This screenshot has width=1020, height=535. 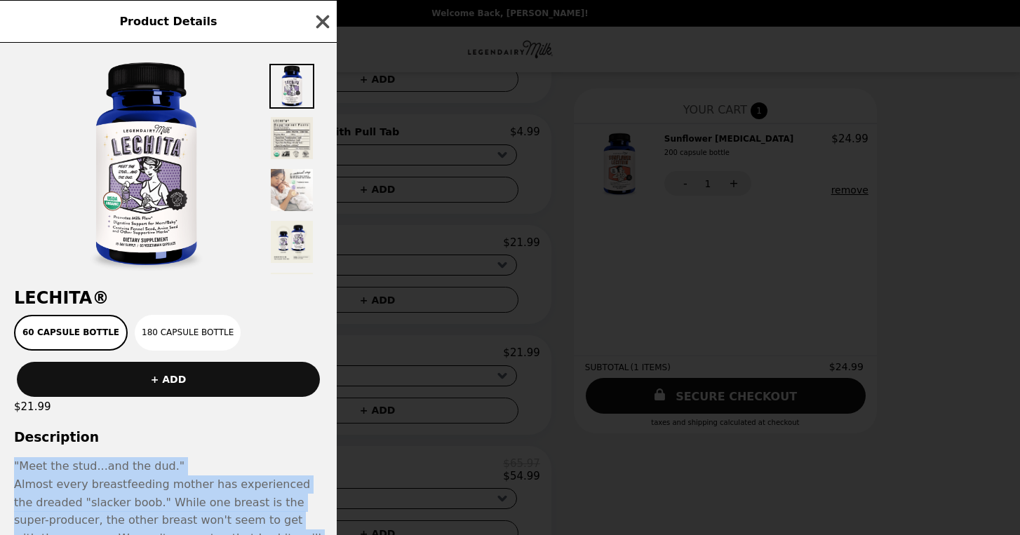 I want to click on img: Thumbnail 3, so click(x=292, y=190).